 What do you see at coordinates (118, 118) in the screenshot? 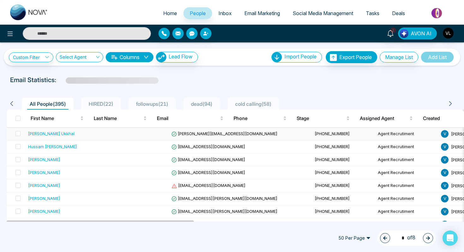
I see `span: Last Name` at bounding box center [118, 118].